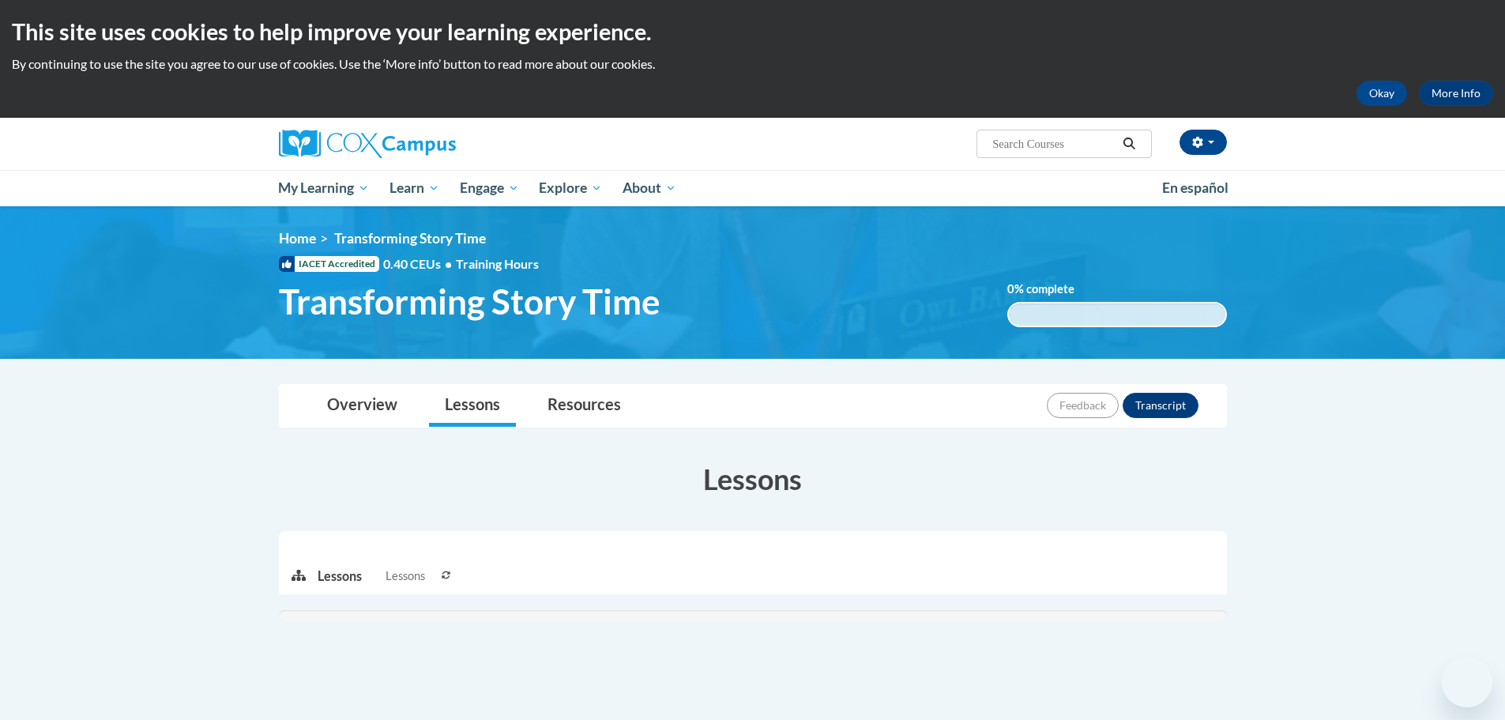 The height and width of the screenshot is (720, 1505). What do you see at coordinates (1054, 144) in the screenshot?
I see `input: Search Courses` at bounding box center [1054, 144].